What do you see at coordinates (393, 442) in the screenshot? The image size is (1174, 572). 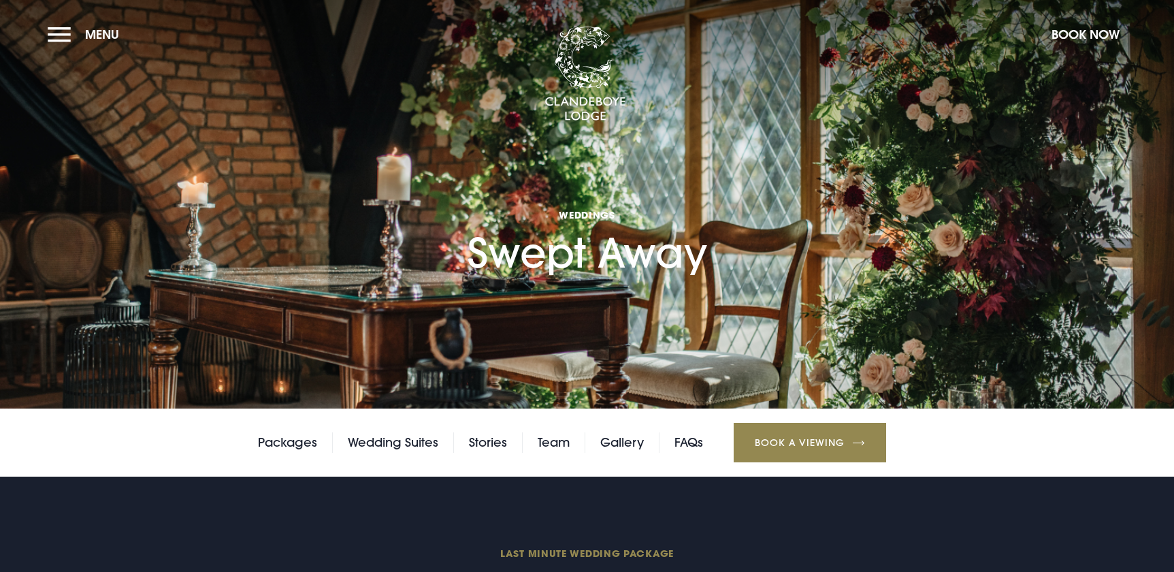 I see `a: Wedding Suites` at bounding box center [393, 442].